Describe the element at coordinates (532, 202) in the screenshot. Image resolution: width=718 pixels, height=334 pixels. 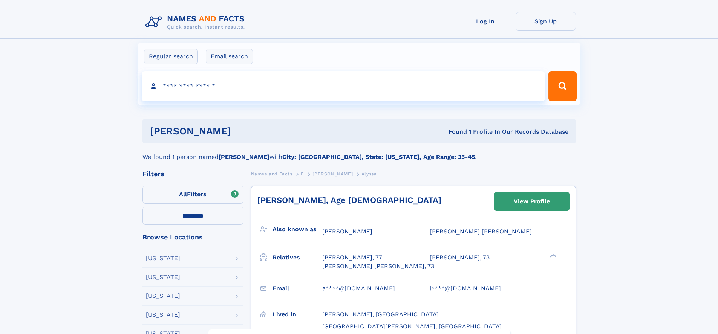
I see `div: View Profile` at that location.